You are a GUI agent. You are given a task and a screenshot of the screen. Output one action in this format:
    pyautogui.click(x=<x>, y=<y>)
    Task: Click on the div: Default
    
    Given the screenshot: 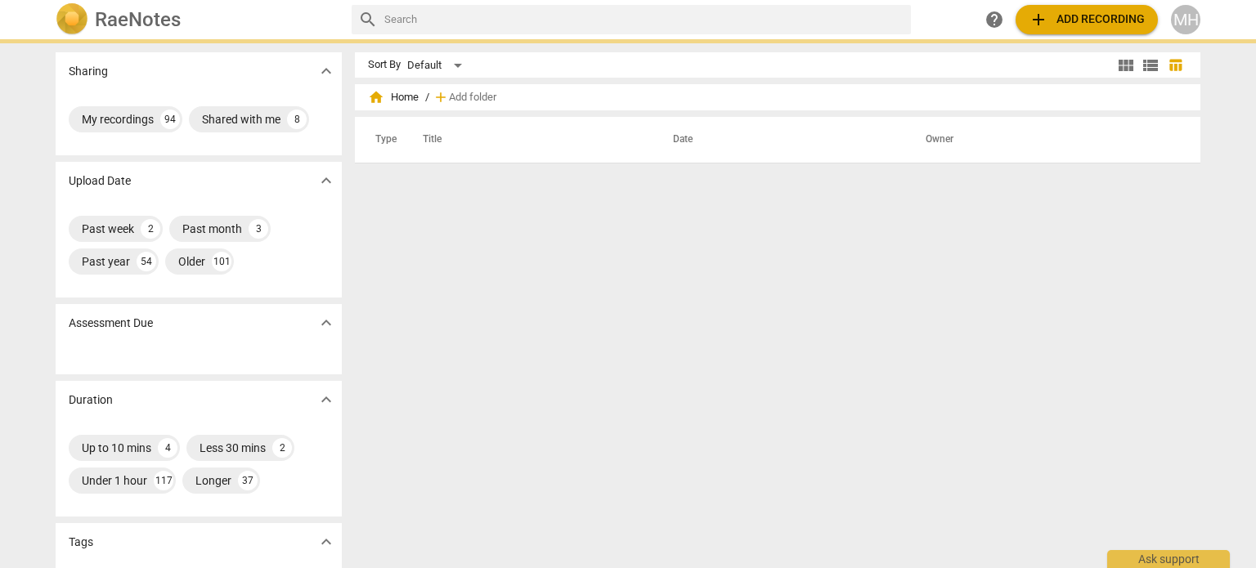 What is the action you would take?
    pyautogui.click(x=437, y=65)
    